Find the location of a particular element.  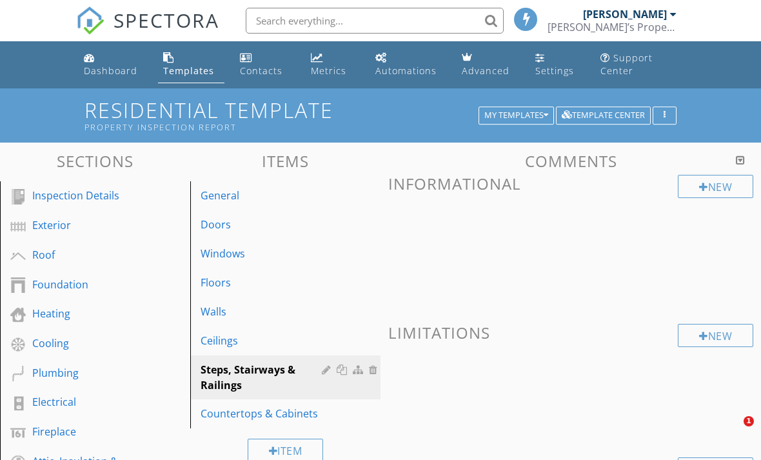

div: Template Center is located at coordinates (603, 115).